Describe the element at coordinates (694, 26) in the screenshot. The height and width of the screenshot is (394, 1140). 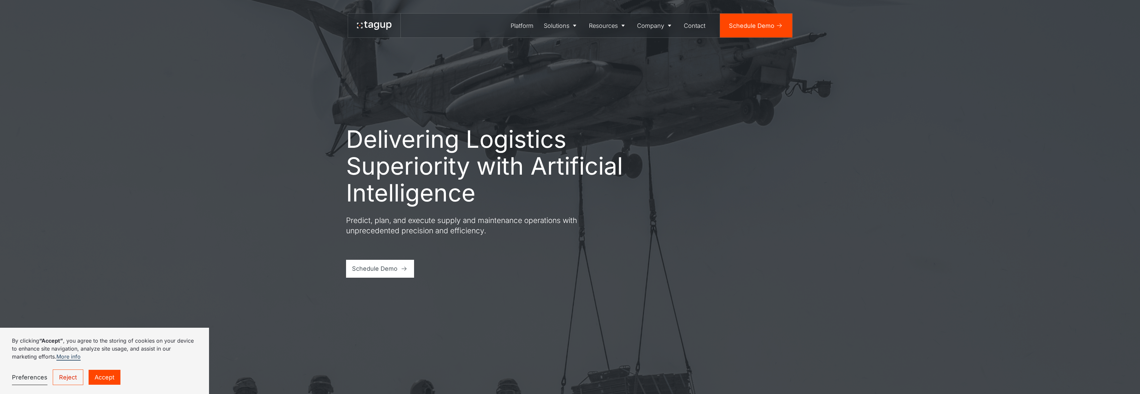
I see `a: Contact` at that location.